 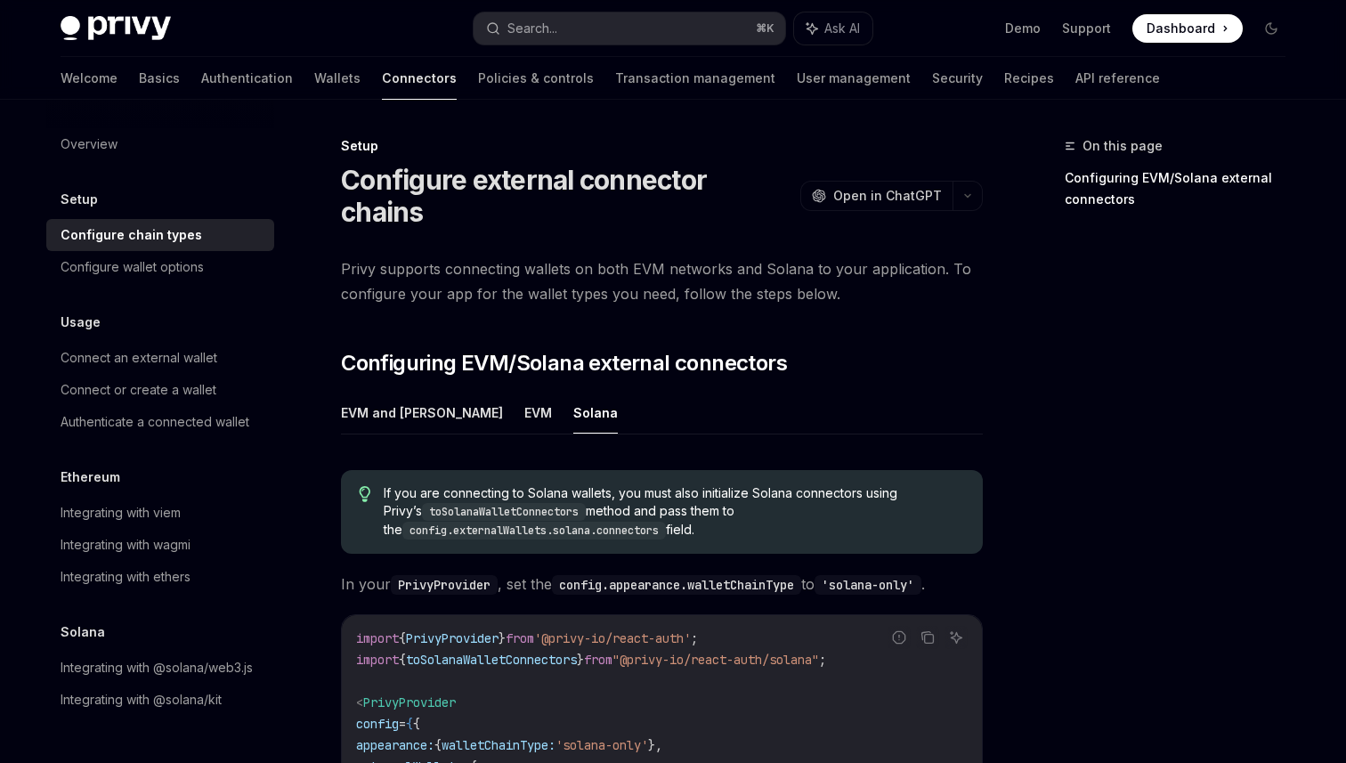 What do you see at coordinates (612, 638) in the screenshot?
I see `span: '@privy-io/react-auth'` at bounding box center [612, 638].